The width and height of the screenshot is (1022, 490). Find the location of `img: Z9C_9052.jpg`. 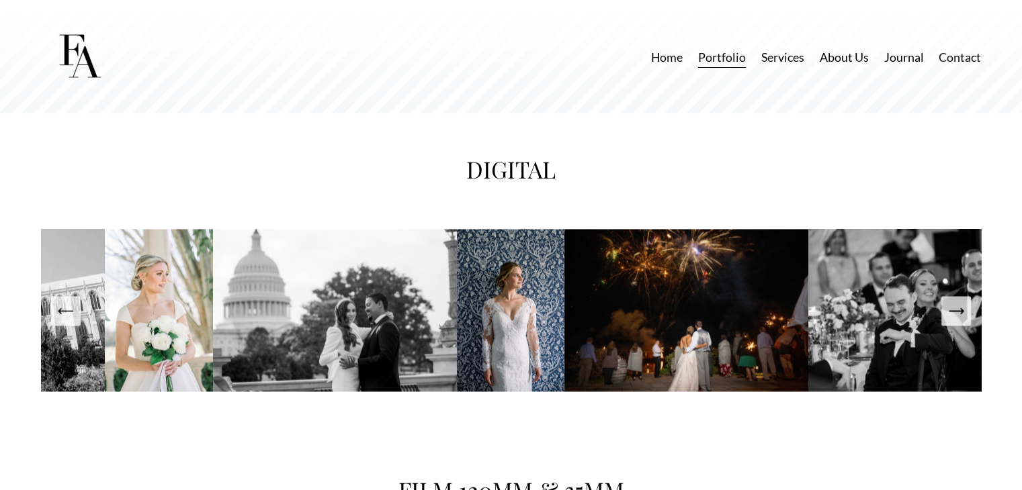

img: Z9C_9052.jpg is located at coordinates (903, 310).